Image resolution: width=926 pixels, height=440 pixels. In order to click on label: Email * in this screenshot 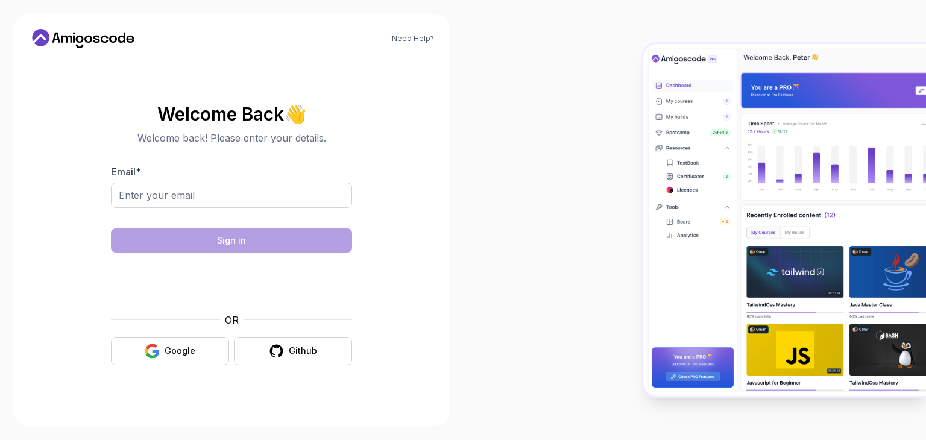, I will do `click(126, 172)`.